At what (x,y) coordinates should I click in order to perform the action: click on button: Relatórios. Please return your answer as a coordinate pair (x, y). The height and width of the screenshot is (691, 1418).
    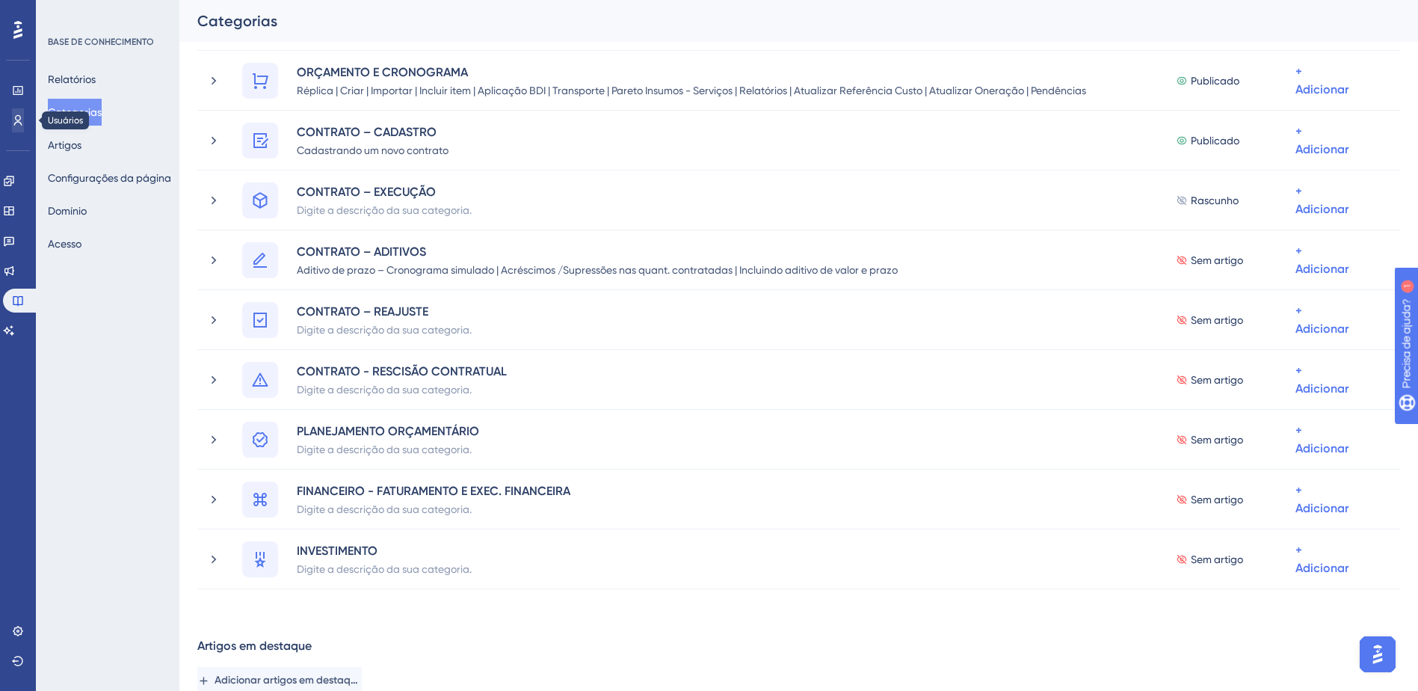
    Looking at the image, I should click on (72, 79).